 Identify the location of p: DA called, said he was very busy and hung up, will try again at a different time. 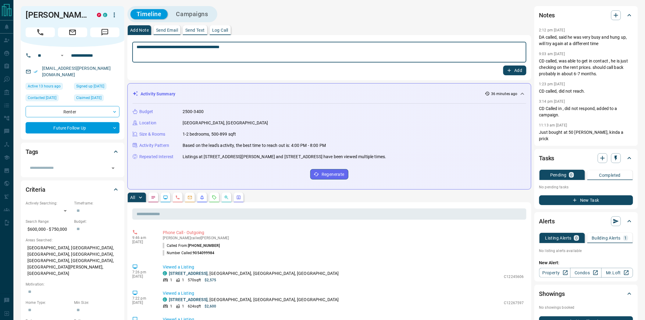
(586, 41).